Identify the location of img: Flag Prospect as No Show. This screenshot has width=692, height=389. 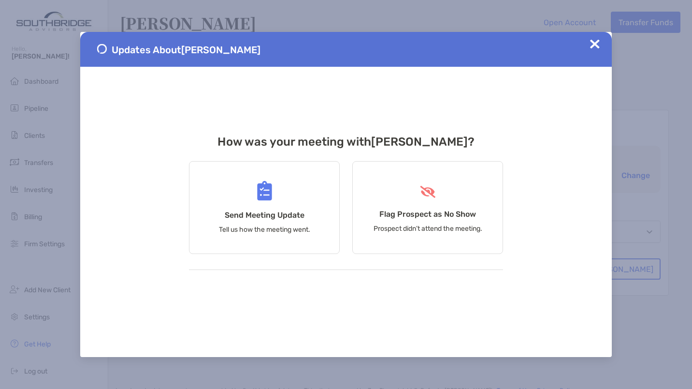
(428, 191).